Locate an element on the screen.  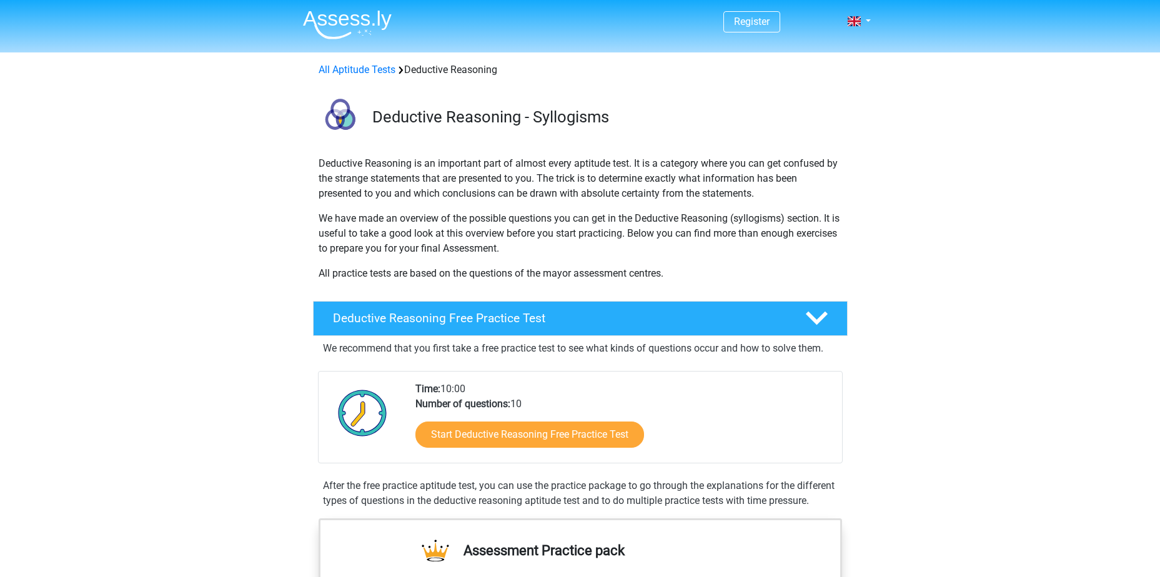
img: Clock is located at coordinates (362, 413).